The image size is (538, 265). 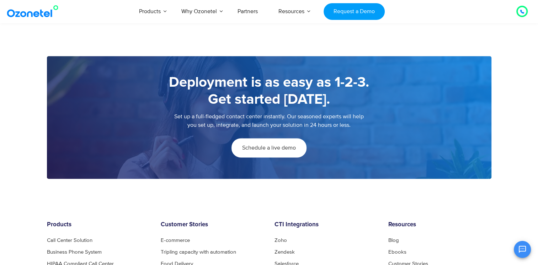 What do you see at coordinates (280, 240) in the screenshot?
I see `a: Zoho` at bounding box center [280, 240].